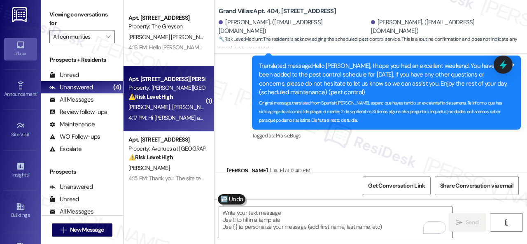 The width and height of the screenshot is (527, 244). What do you see at coordinates (82, 230) in the screenshot?
I see `button: New Message` at bounding box center [82, 230].